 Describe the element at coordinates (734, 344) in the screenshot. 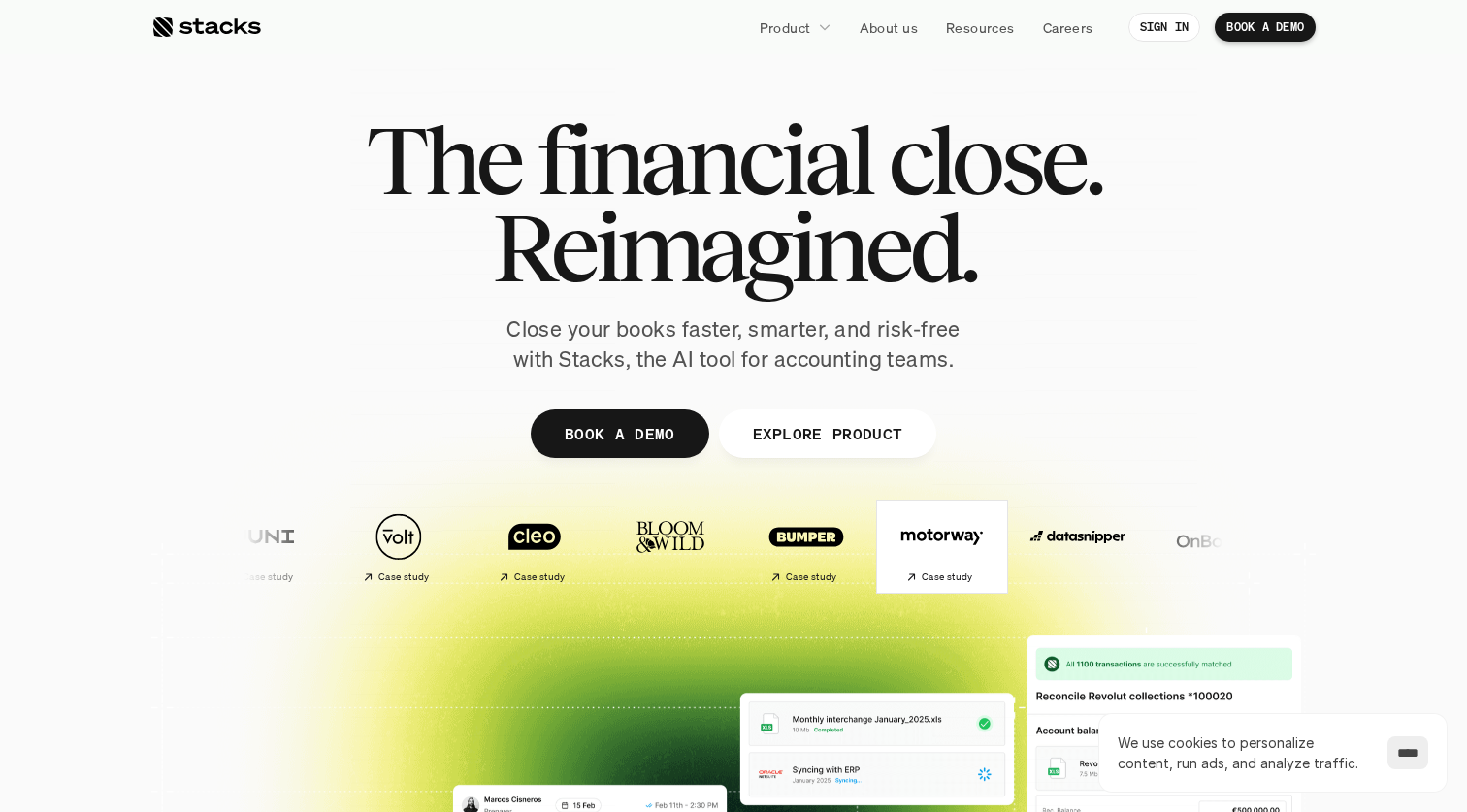

I see `p: Close your books faster, smarter, and risk-free with Stacks, the AI tool for accounting teams.` at that location.